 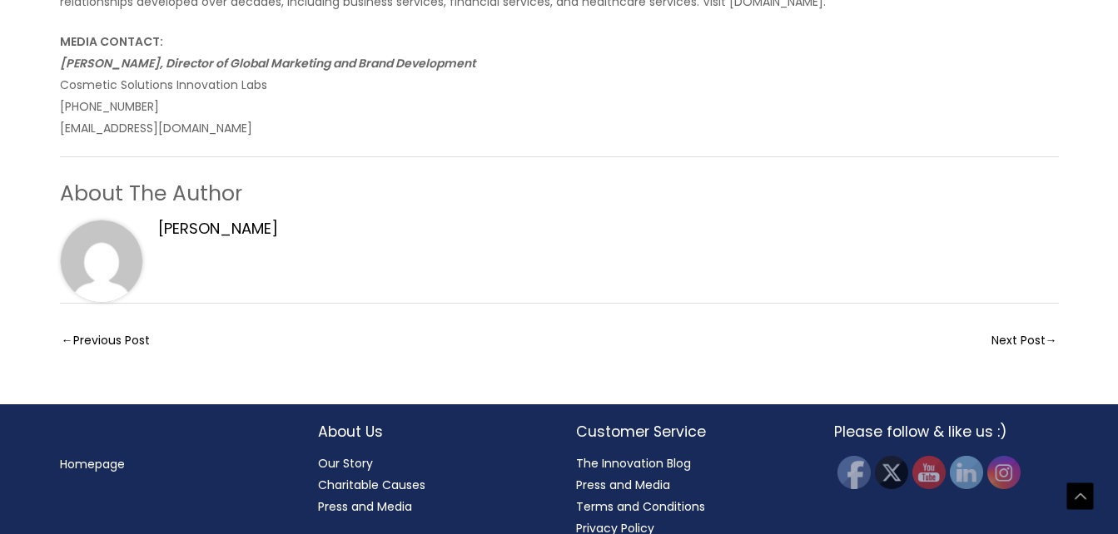 I want to click on a: Homepage, so click(x=92, y=464).